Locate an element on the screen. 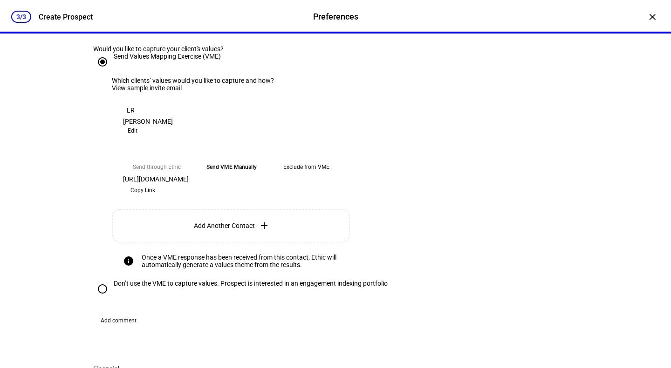 The height and width of the screenshot is (368, 671). button: Edit is located at coordinates (132, 131).